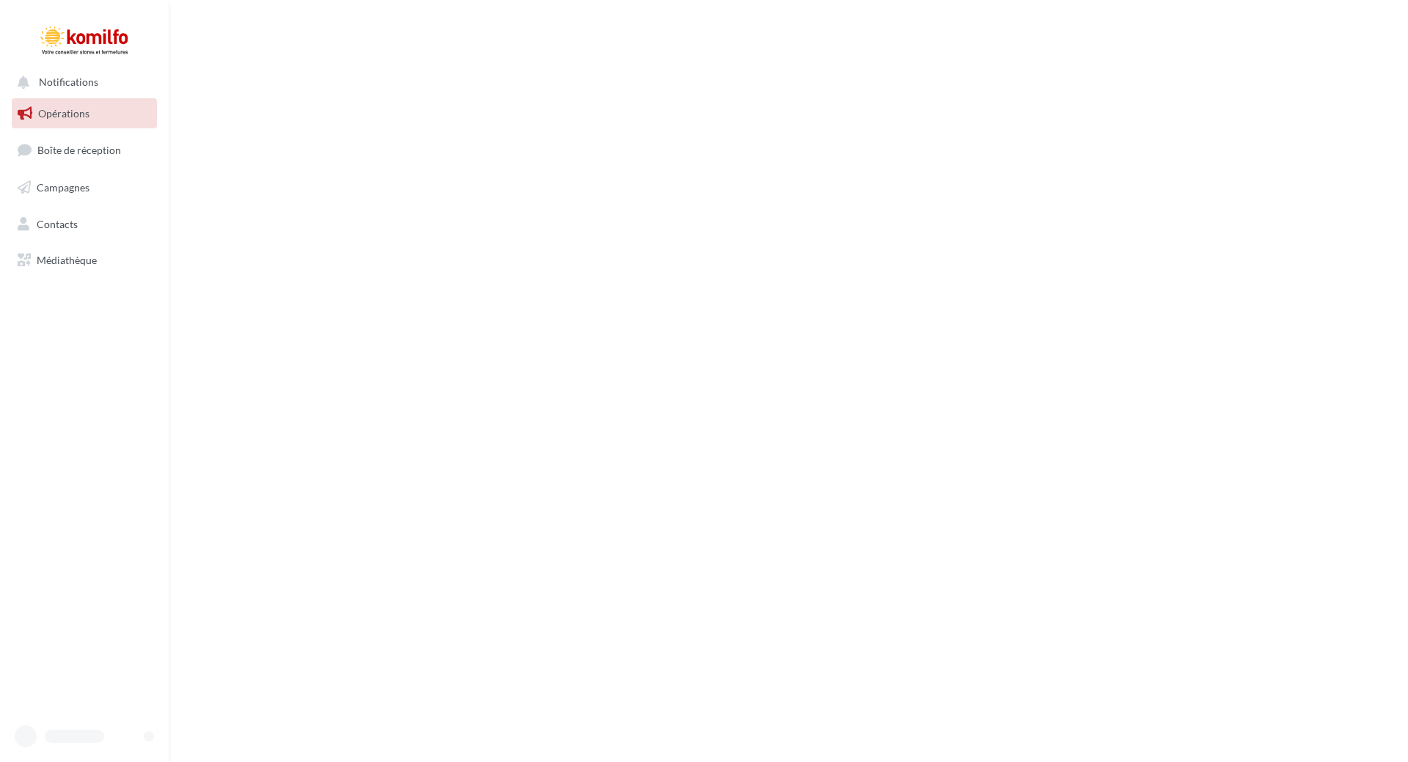  Describe the element at coordinates (84, 188) in the screenshot. I see `a: Campagnes` at that location.